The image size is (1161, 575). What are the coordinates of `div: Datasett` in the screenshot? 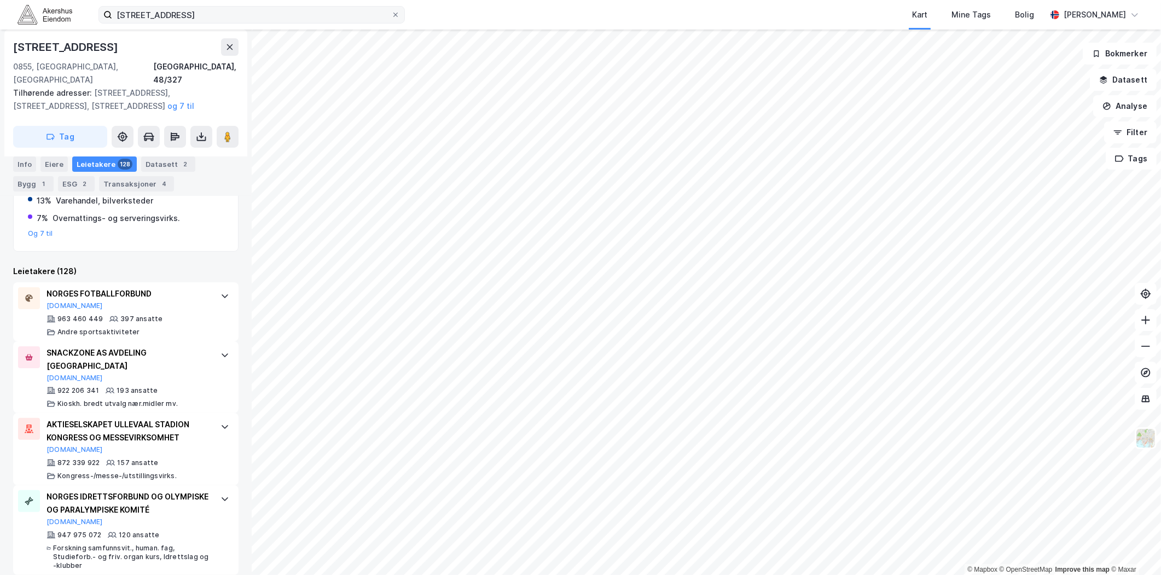 It's located at (168, 164).